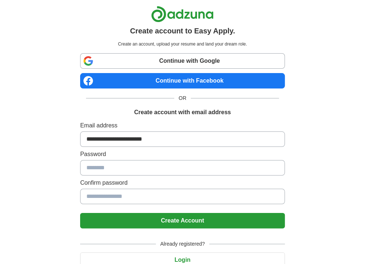 The height and width of the screenshot is (264, 365). I want to click on h1: Create account to Easy Apply., so click(183, 31).